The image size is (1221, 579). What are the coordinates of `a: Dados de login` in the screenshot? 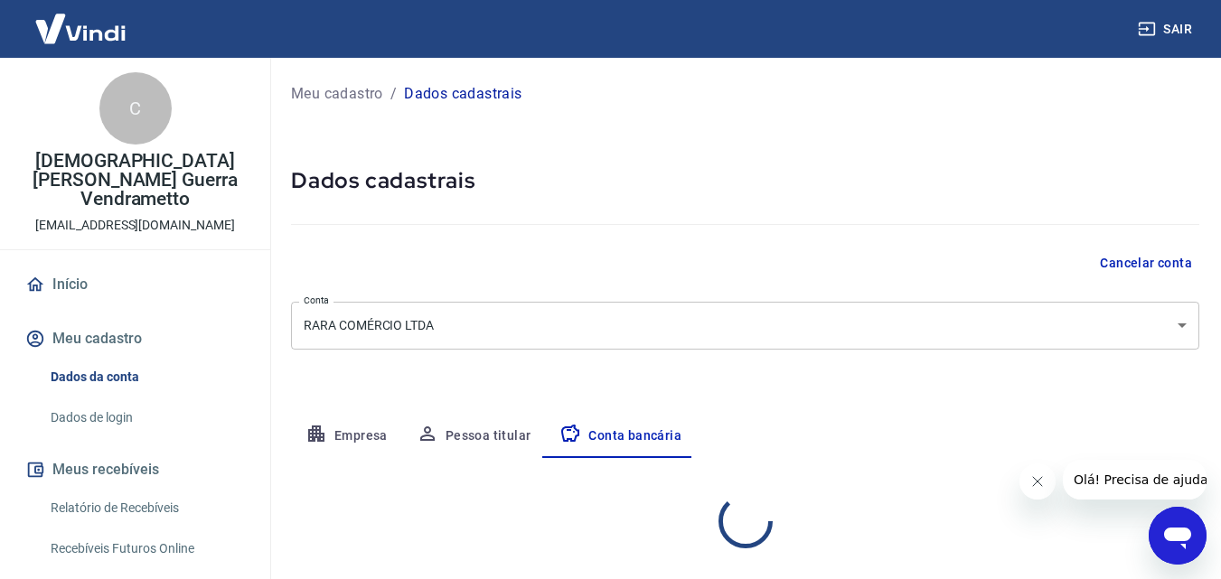 It's located at (146, 418).